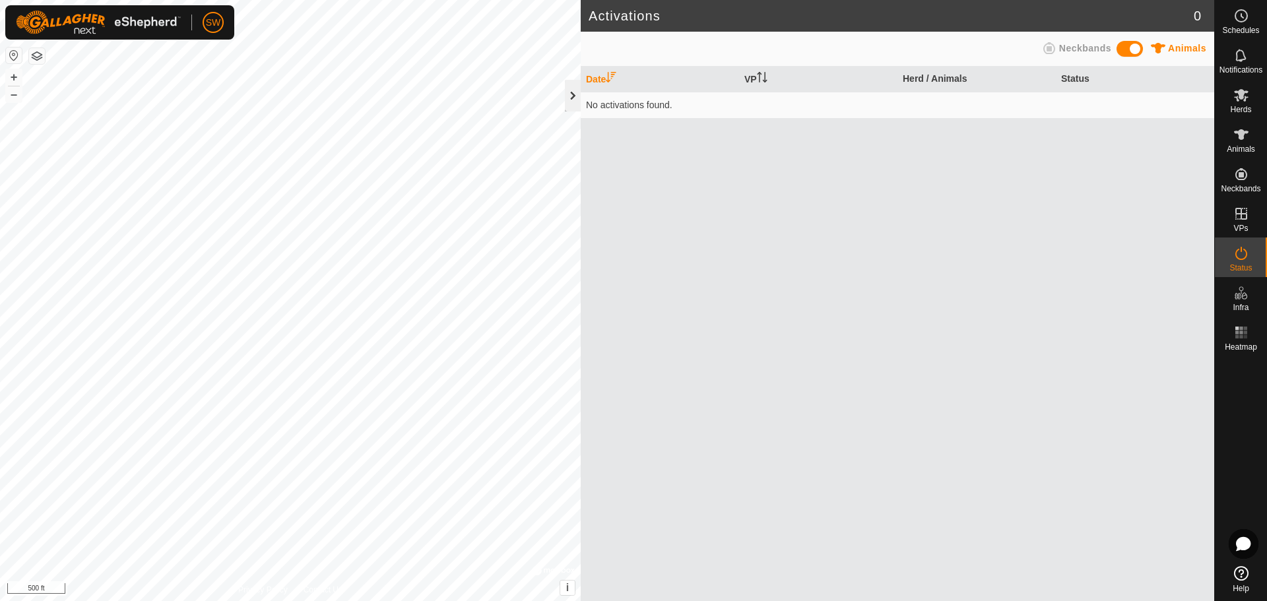 The width and height of the screenshot is (1267, 601). What do you see at coordinates (263, 590) in the screenshot?
I see `a: Privacy Policy` at bounding box center [263, 590].